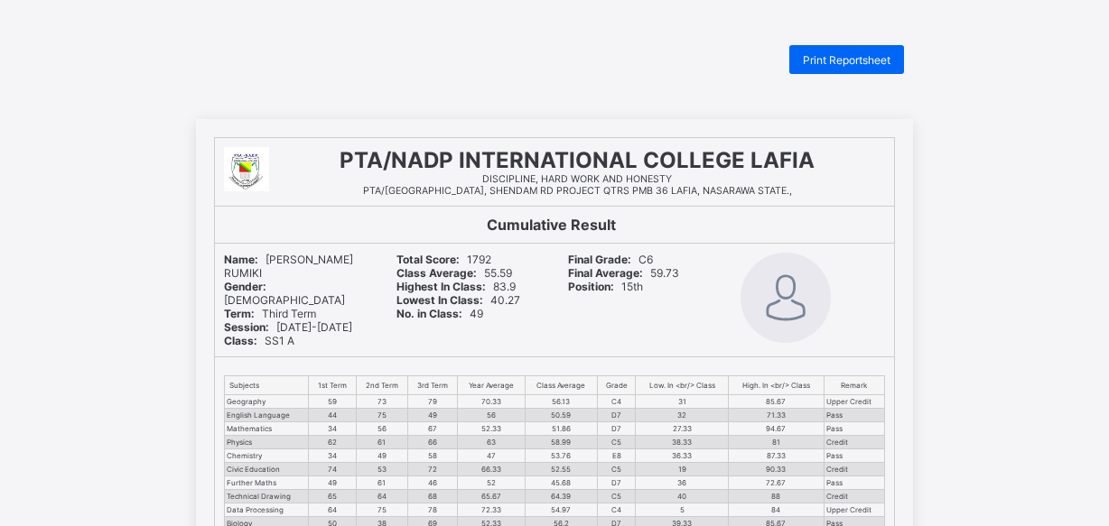 Image resolution: width=1109 pixels, height=526 pixels. What do you see at coordinates (241, 259) in the screenshot?
I see `b: Name:` at bounding box center [241, 259].